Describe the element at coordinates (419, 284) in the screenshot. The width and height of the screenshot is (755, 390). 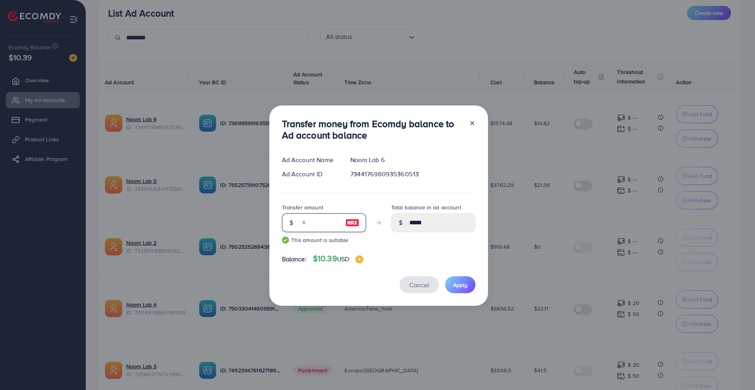
I see `button: Cancel` at that location.